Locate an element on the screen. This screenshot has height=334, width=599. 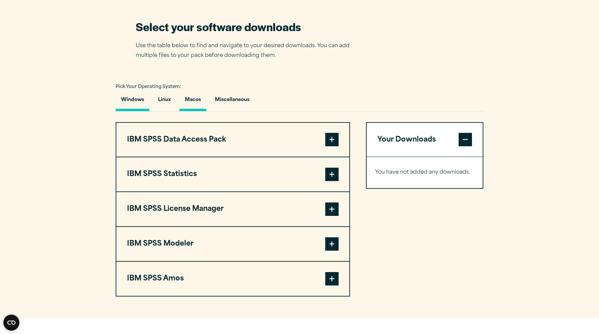
button: Open CMP widget is located at coordinates (11, 322).